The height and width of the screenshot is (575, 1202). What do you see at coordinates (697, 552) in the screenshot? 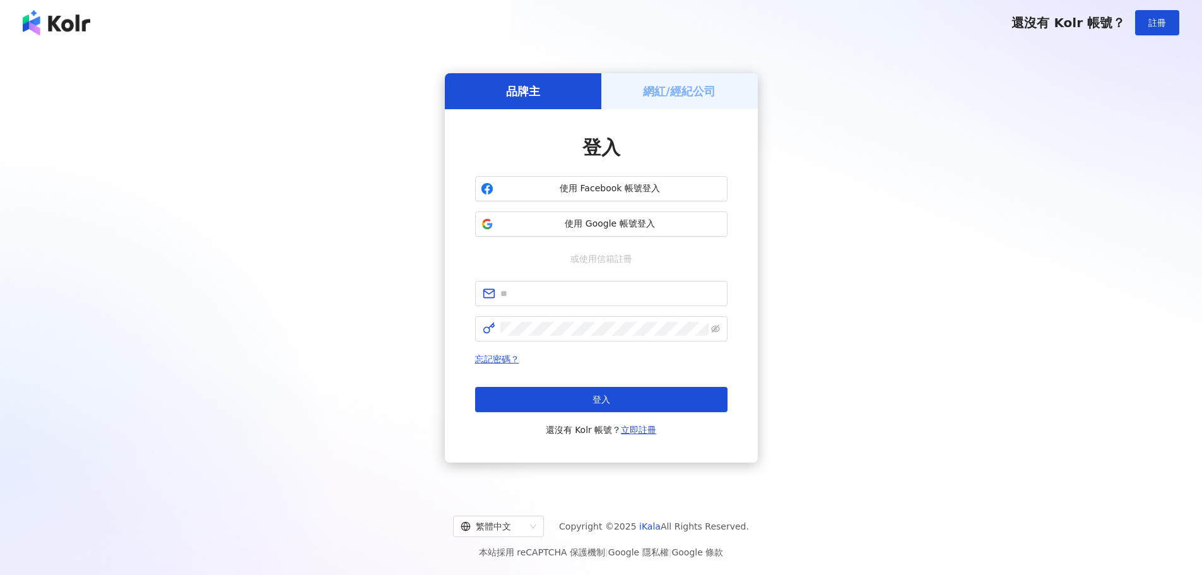
I see `a: Google 條款` at bounding box center [697, 552].